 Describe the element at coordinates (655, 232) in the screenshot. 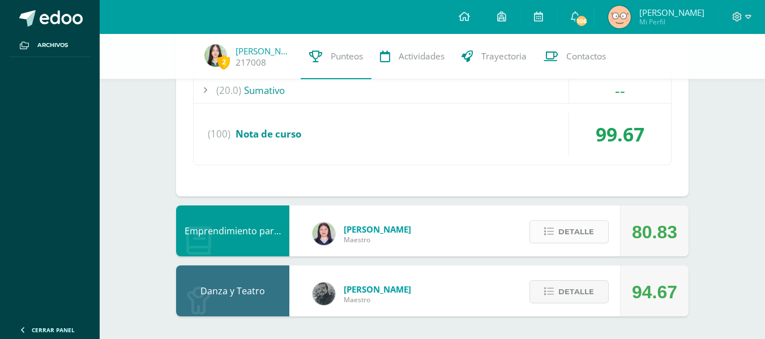

I see `div: 80.83` at that location.